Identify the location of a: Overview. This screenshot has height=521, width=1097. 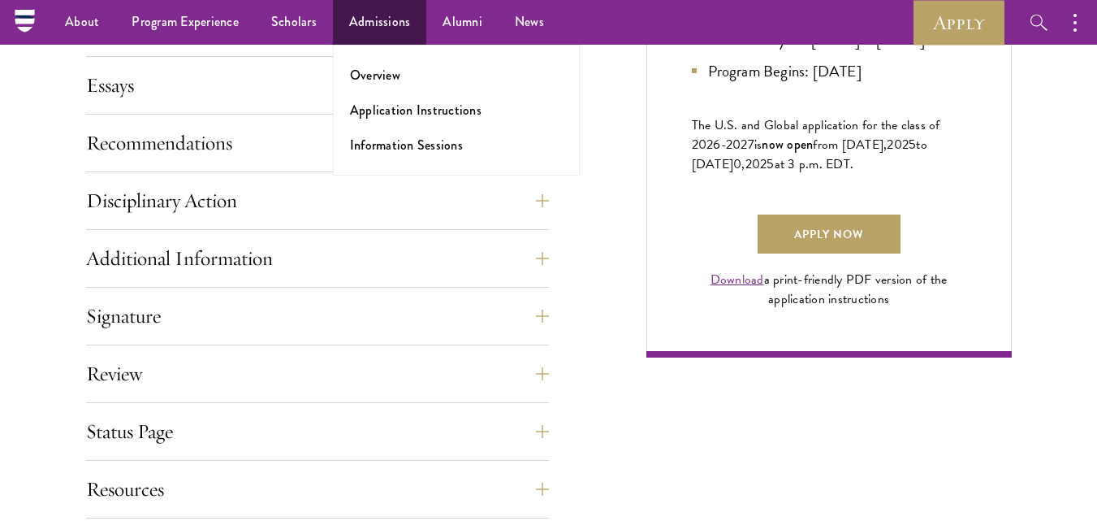
(375, 75).